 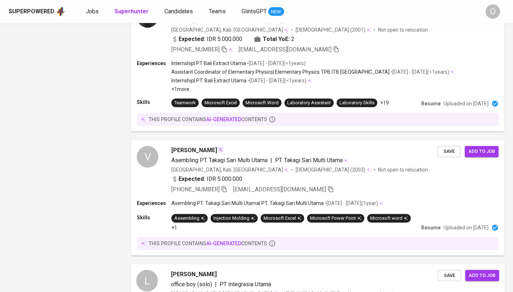 I want to click on p: Internship | PT Bali Extract Utama, so click(x=208, y=63).